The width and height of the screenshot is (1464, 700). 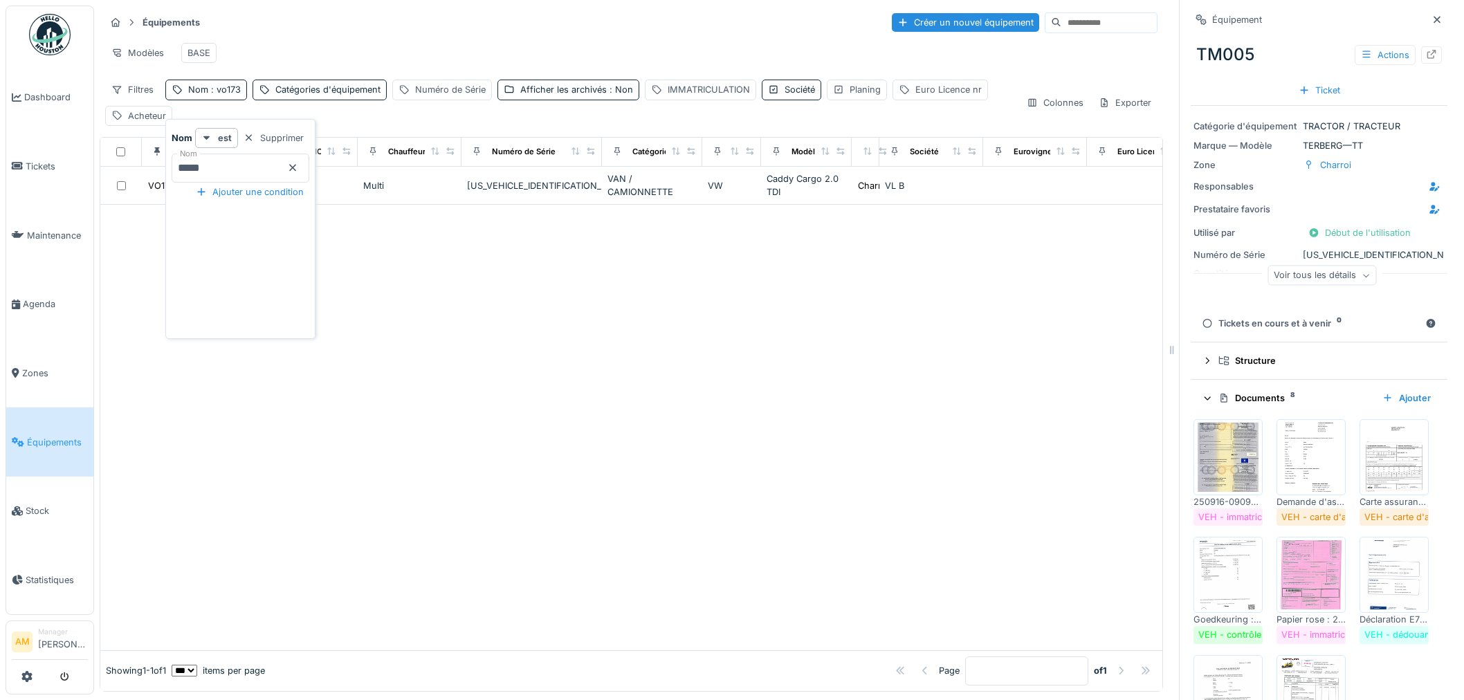 I want to click on div: Modèles, so click(x=138, y=53).